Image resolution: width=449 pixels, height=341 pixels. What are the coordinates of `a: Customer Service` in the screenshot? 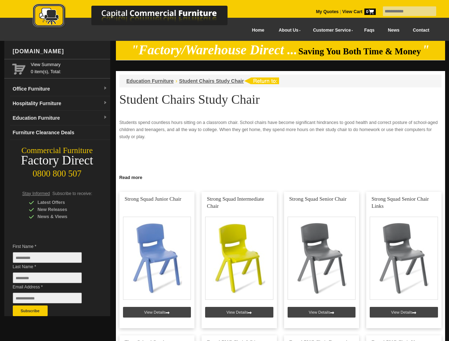 It's located at (331, 30).